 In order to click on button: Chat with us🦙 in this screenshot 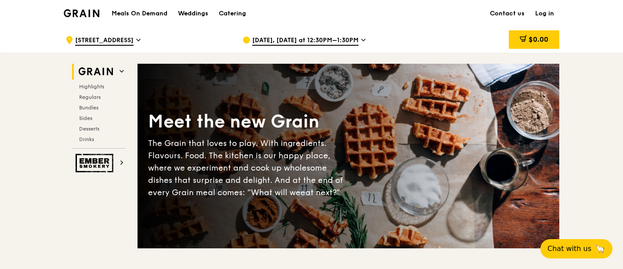, I will do `click(577, 249)`.